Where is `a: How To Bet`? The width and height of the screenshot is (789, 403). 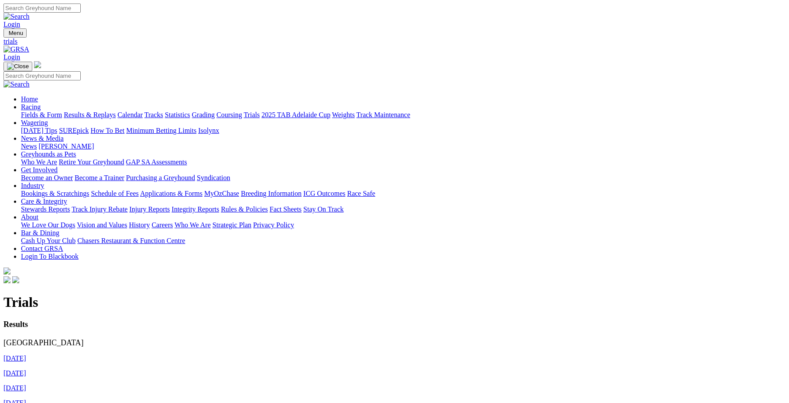 a: How To Bet is located at coordinates (108, 130).